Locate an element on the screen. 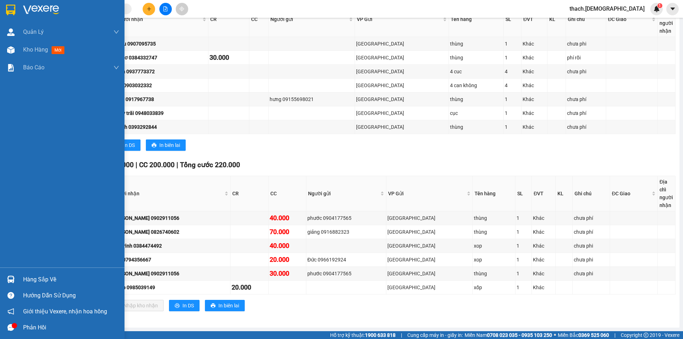 Image resolution: width=683 pixels, height=339 pixels. th: Tên hàng is located at coordinates (476, 19).